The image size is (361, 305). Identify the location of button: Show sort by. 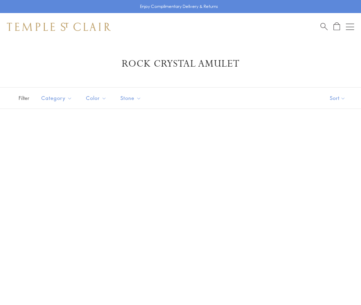
(337, 98).